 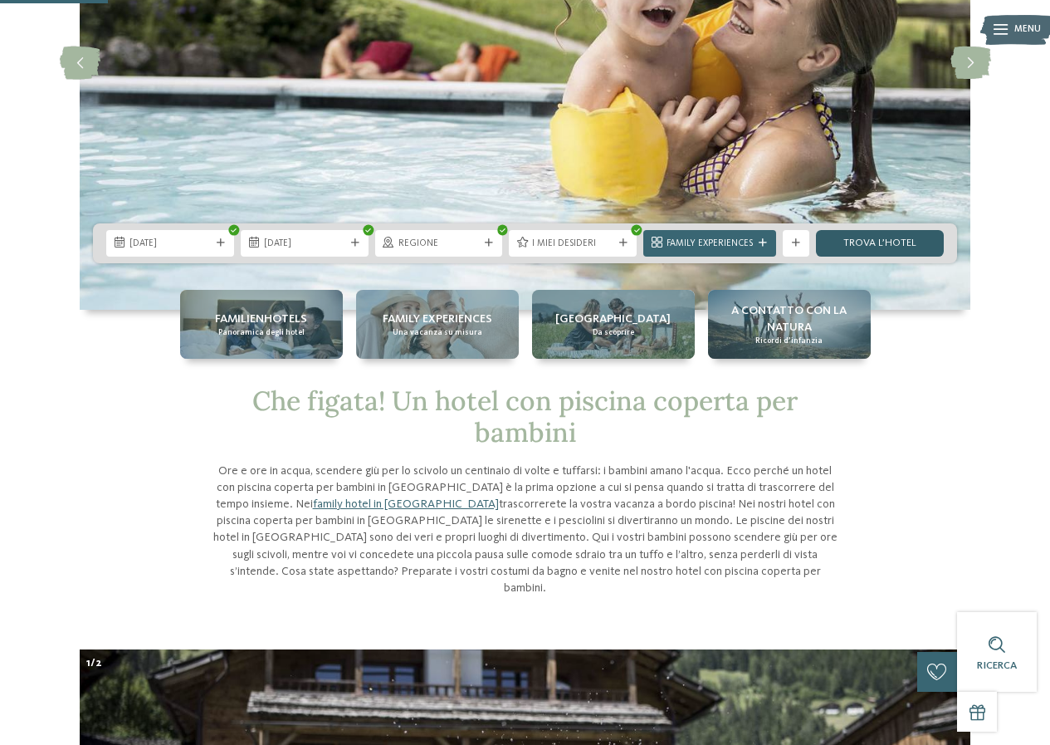 I want to click on span: I miei desideri, so click(x=573, y=244).